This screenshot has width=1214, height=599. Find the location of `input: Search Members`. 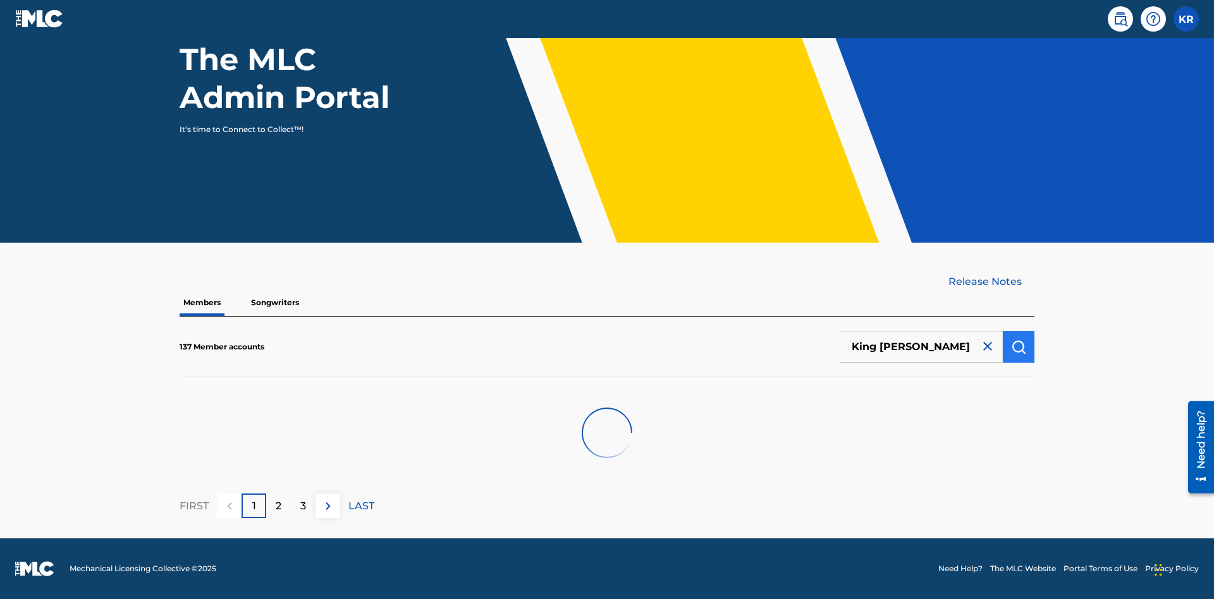

input: Search Members is located at coordinates (921, 347).